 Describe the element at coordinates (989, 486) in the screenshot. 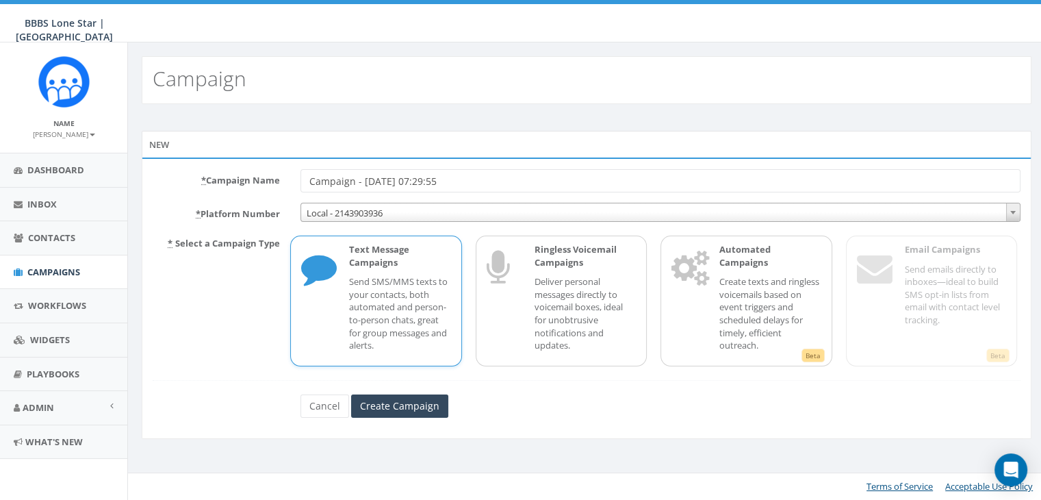

I see `a: Acceptable Use Policy` at that location.